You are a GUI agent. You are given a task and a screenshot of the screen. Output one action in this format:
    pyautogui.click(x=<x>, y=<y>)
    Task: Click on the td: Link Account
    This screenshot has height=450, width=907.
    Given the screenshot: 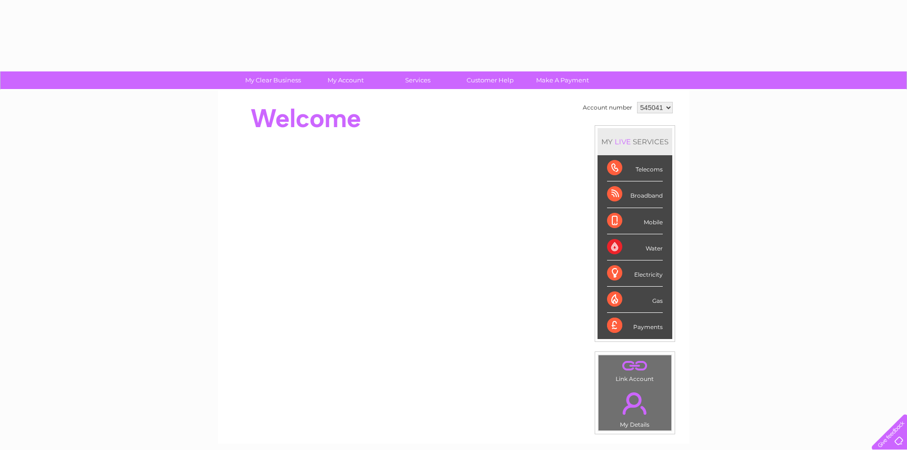 What is the action you would take?
    pyautogui.click(x=634, y=369)
    